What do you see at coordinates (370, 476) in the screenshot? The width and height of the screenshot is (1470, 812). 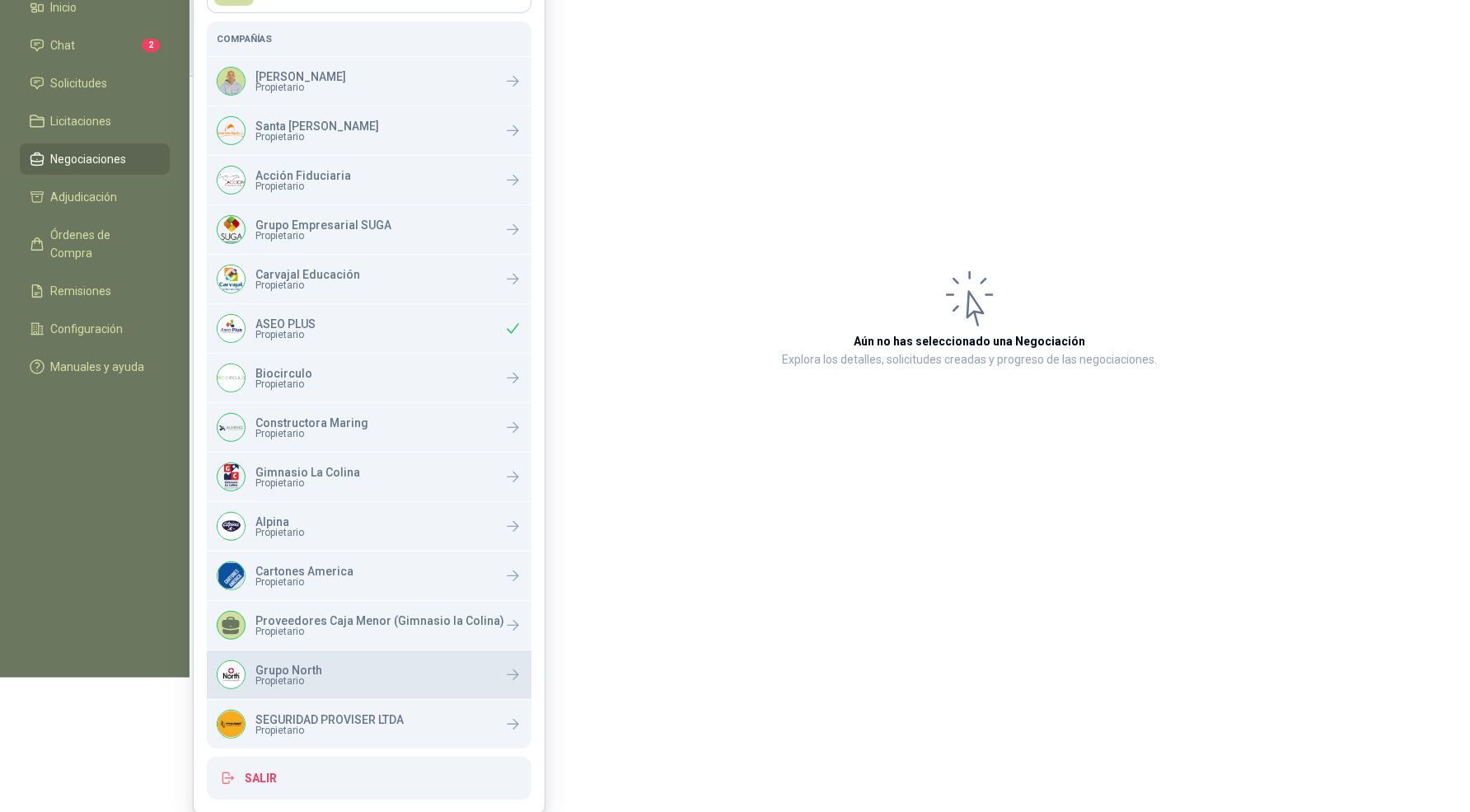 I see `a: Company LogoGimnasio La ColinaPropietario` at bounding box center [370, 476].